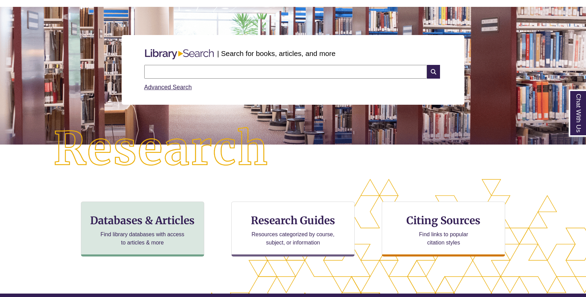  What do you see at coordinates (444, 229) in the screenshot?
I see `a: Citing Sources Find links to popular citation styles` at bounding box center [444, 229].